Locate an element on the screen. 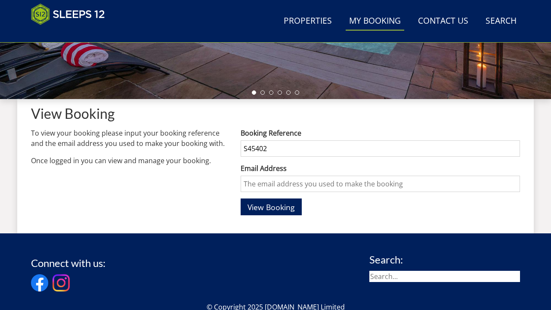  input: Your booking reference, e.g. S232 is located at coordinates (380, 148).